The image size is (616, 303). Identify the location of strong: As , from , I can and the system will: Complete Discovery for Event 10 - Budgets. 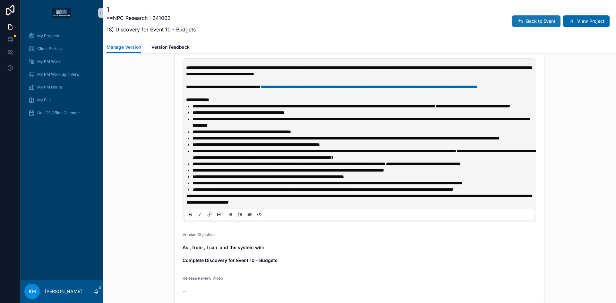
(230, 254).